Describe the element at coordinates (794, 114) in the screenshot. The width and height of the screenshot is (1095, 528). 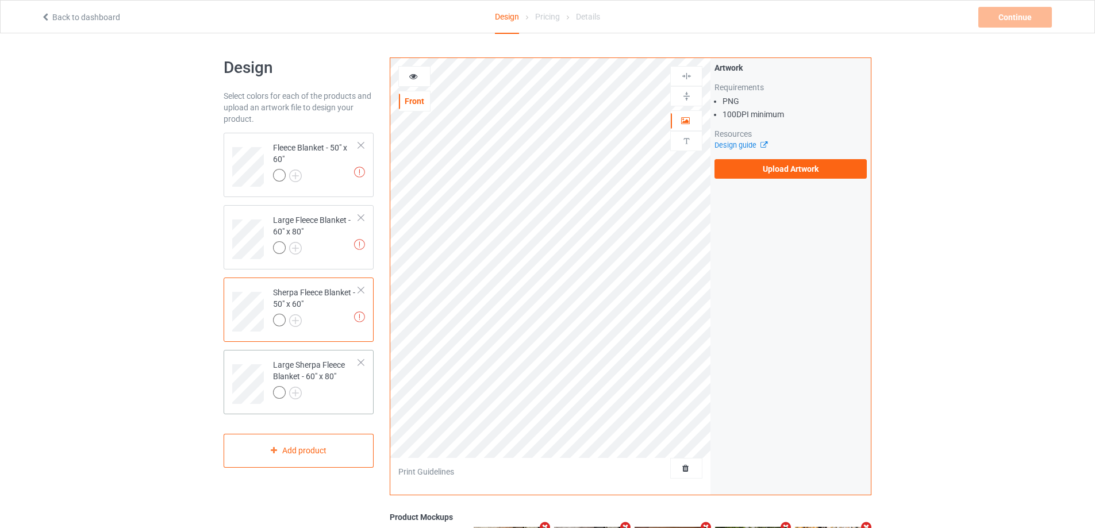
I see `li: 100 DPI minimum` at that location.